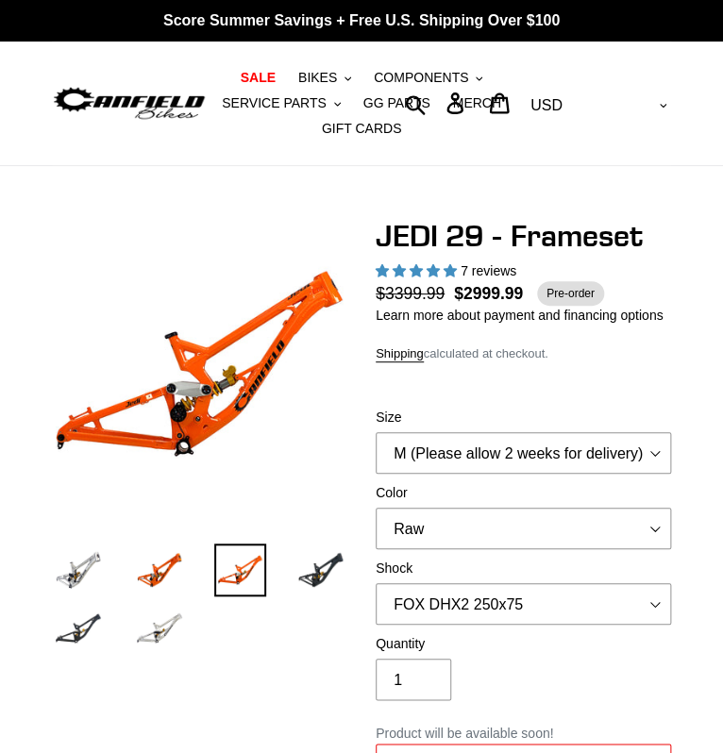 This screenshot has width=723, height=753. I want to click on button: SERVICE PARTS, so click(280, 103).